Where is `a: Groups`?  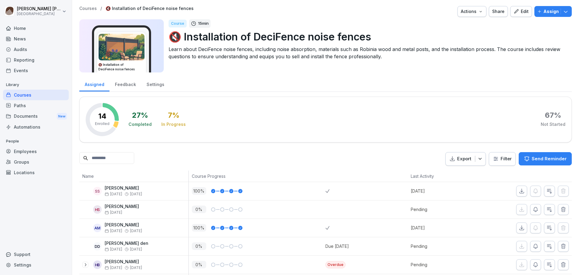
a: Groups is located at coordinates (36, 162).